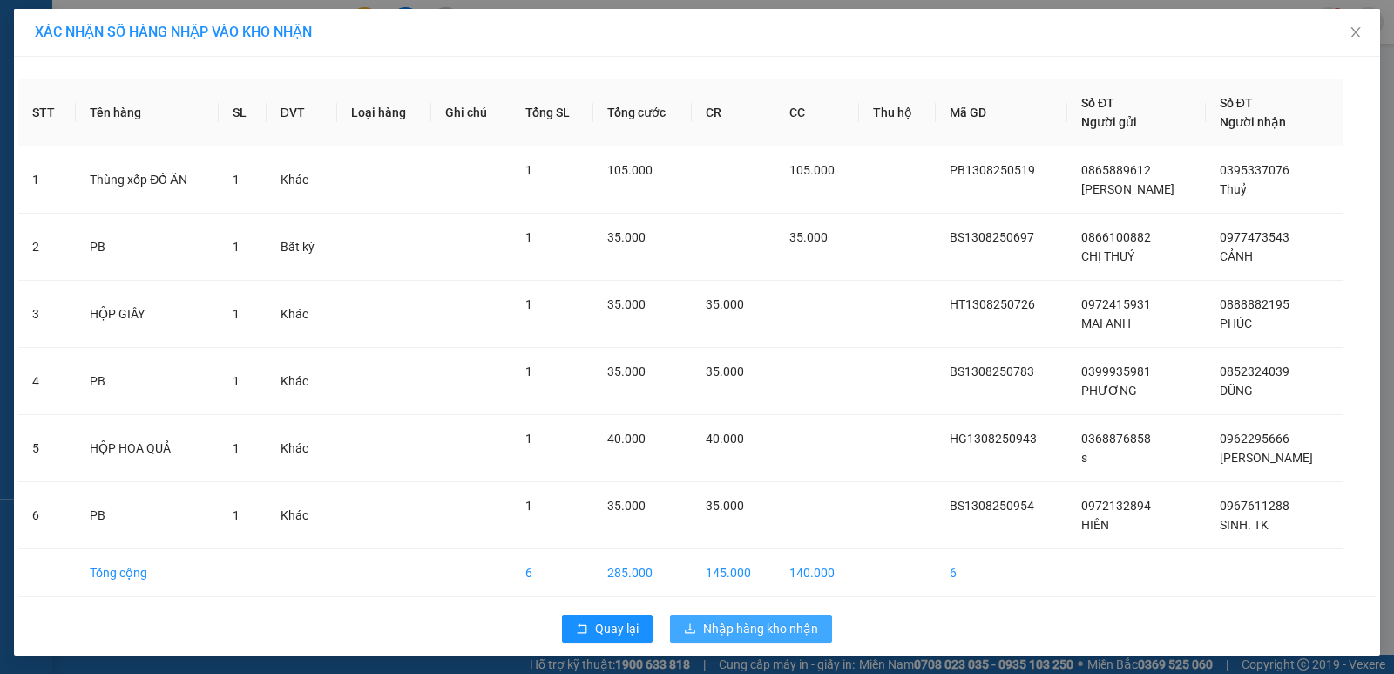  What do you see at coordinates (147, 112) in the screenshot?
I see `th: Tên hàng` at bounding box center [147, 112].